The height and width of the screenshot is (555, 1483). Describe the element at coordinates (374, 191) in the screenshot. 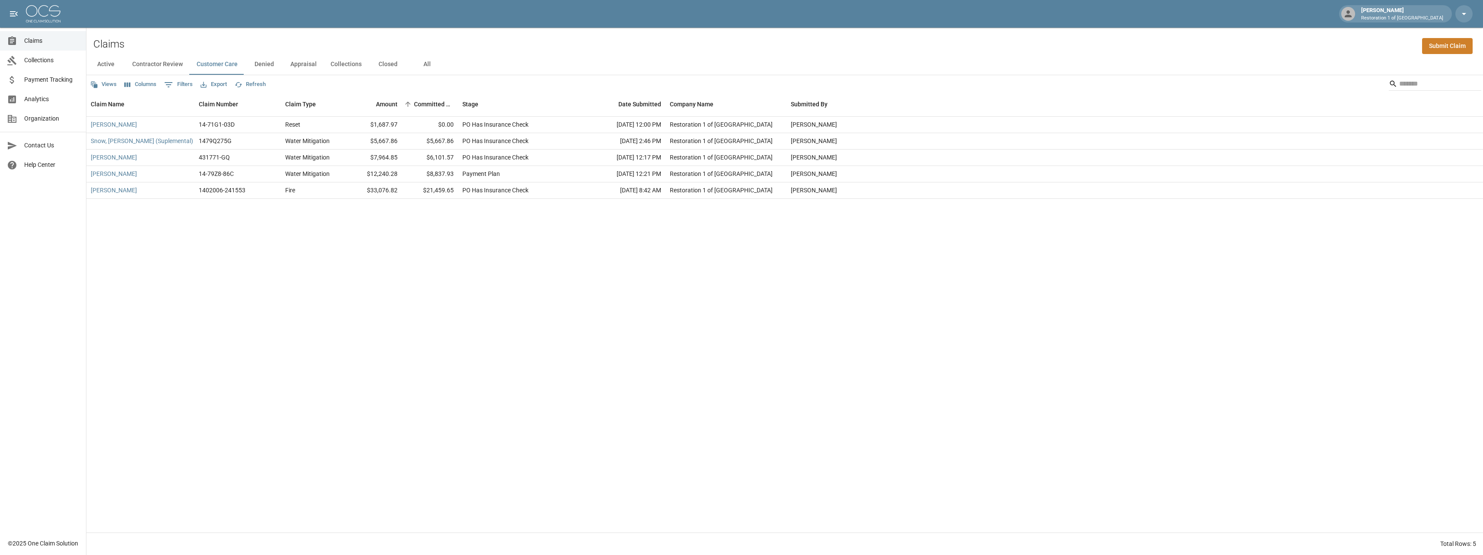

I see `div: $33,076.82` at that location.